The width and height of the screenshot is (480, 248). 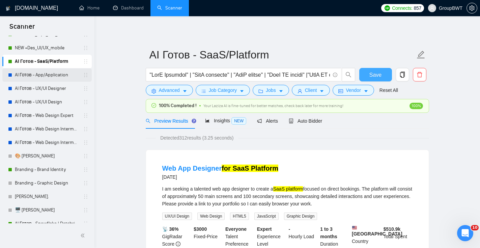 I want to click on span: 857, so click(x=417, y=8).